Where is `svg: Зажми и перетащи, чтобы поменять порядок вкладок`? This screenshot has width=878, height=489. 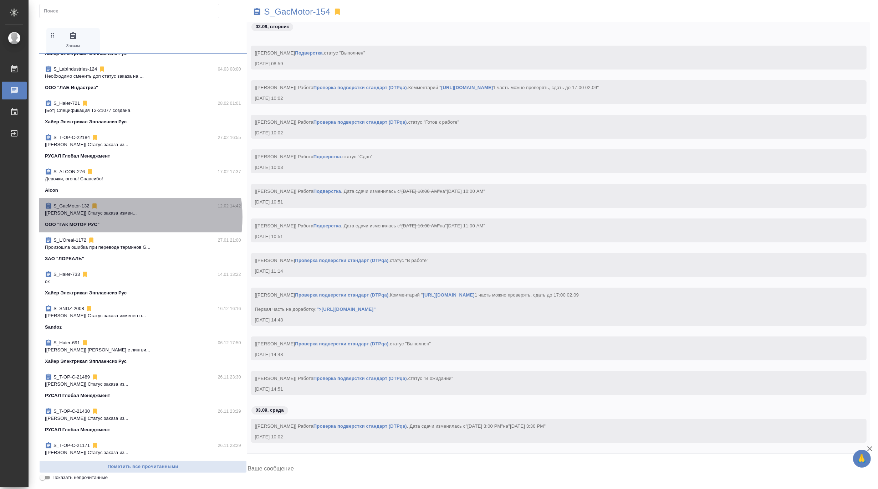
svg: Зажми и перетащи, чтобы поменять порядок вкладок is located at coordinates (52, 35).